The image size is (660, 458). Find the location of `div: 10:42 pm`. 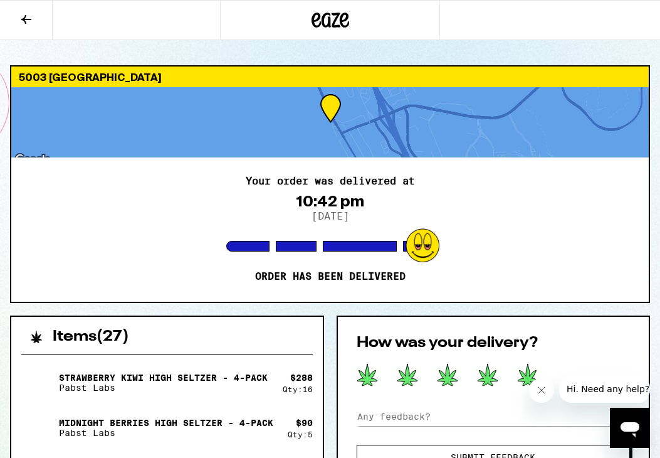

div: 10:42 pm is located at coordinates (330, 201).